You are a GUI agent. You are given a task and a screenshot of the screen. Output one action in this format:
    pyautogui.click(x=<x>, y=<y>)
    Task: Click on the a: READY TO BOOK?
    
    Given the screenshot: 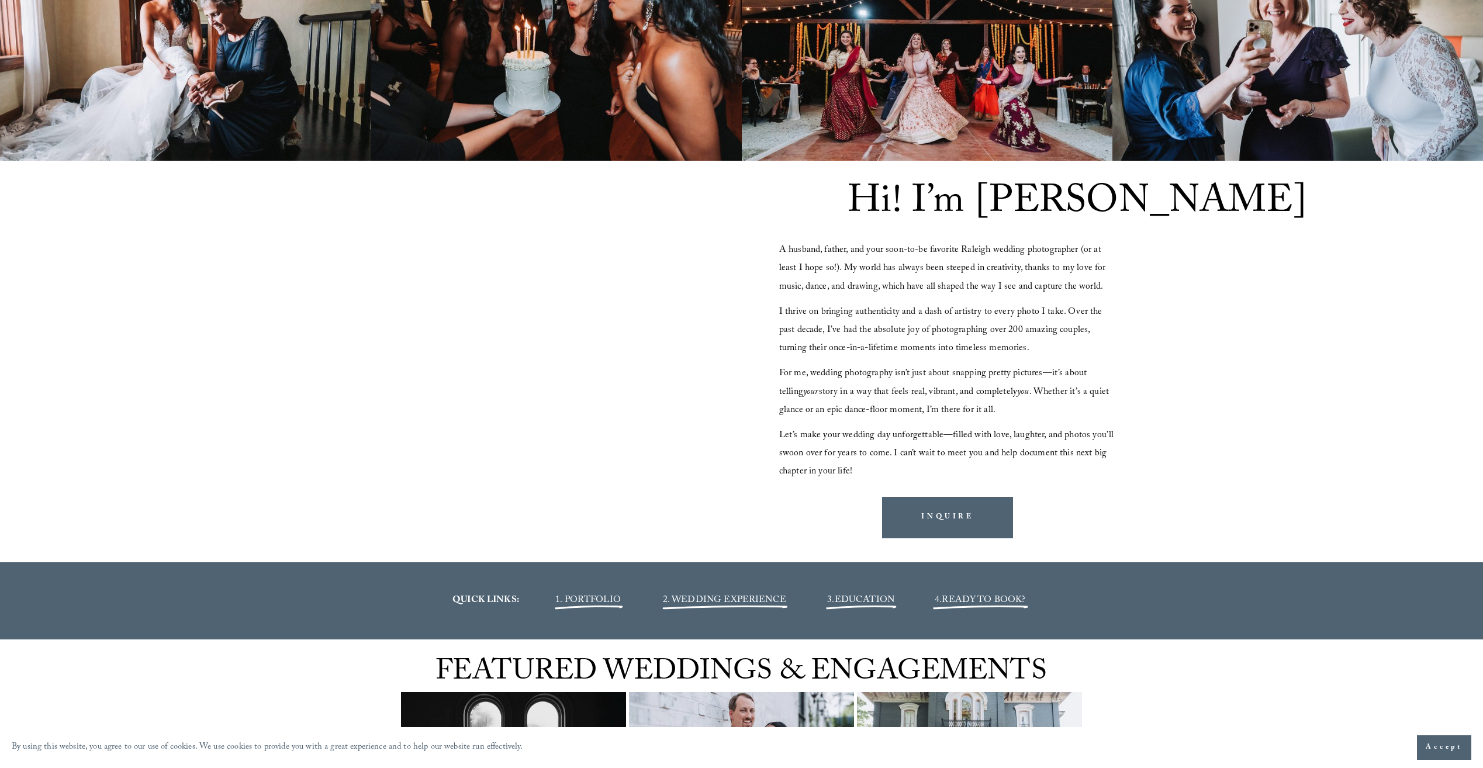 What is the action you would take?
    pyautogui.click(x=983, y=600)
    